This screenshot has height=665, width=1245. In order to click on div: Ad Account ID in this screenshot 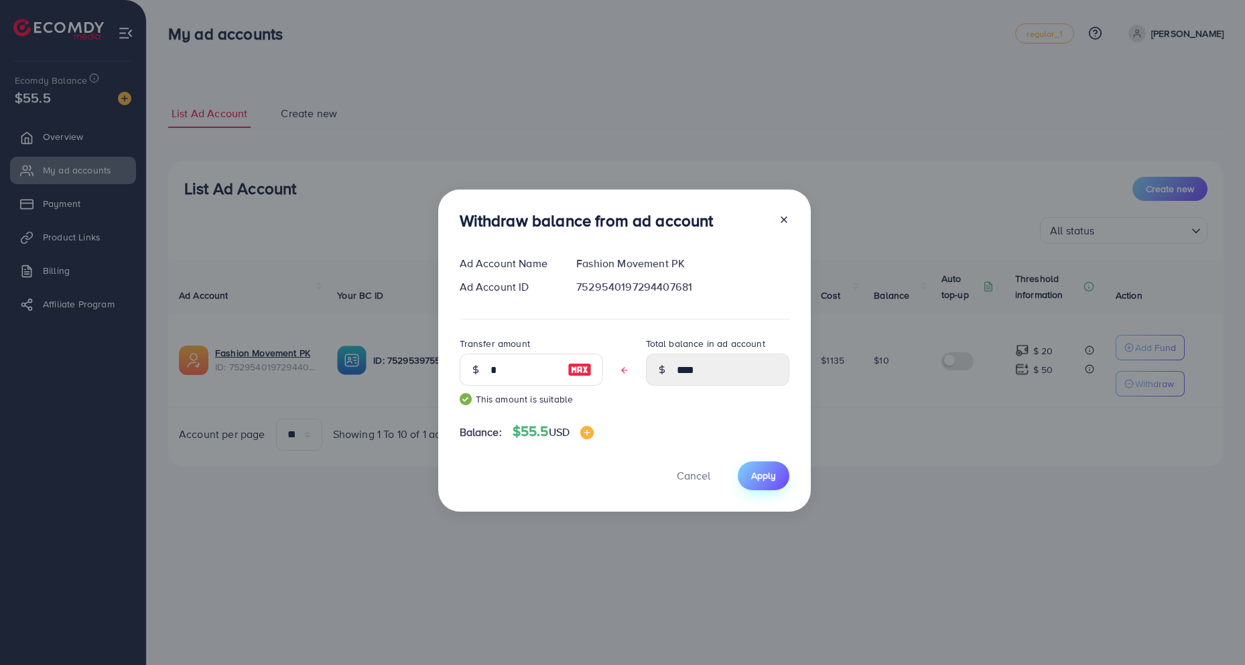, I will do `click(507, 287)`.